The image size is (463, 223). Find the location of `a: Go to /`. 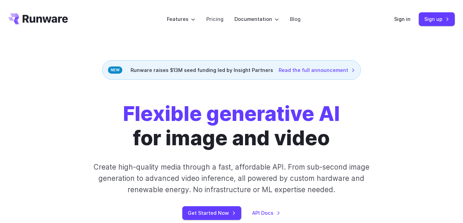

a: Go to / is located at coordinates (38, 19).